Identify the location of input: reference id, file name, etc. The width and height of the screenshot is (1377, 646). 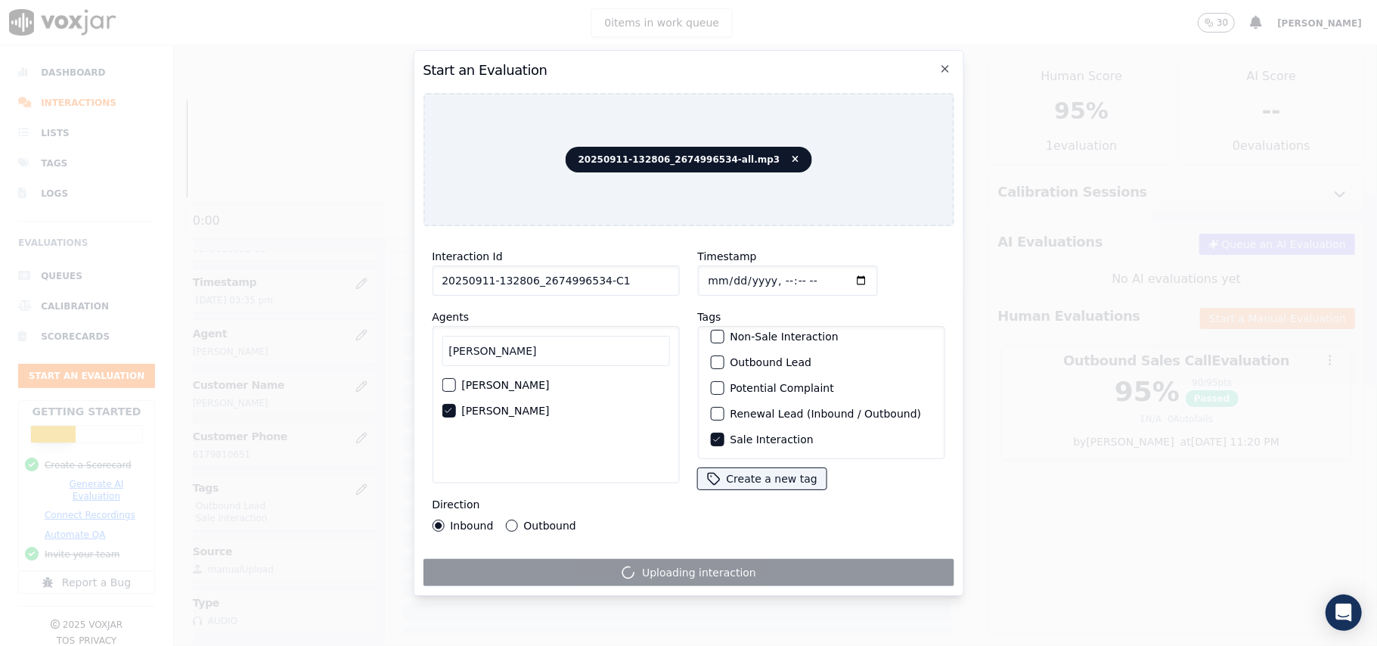
(555, 281).